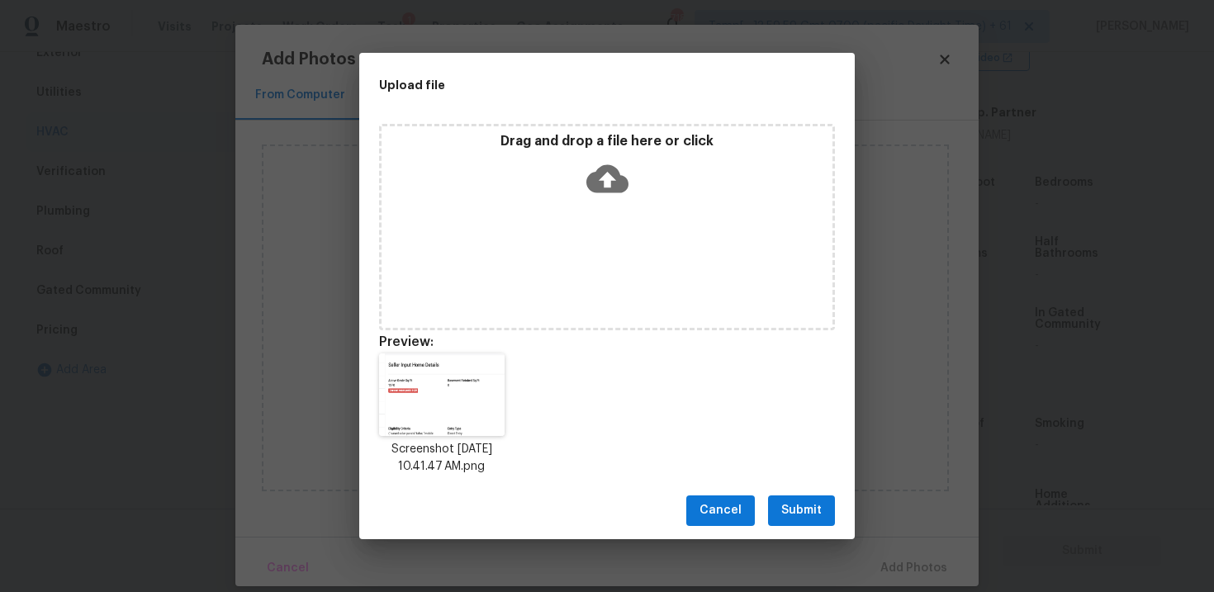  I want to click on span: Submit, so click(801, 510).